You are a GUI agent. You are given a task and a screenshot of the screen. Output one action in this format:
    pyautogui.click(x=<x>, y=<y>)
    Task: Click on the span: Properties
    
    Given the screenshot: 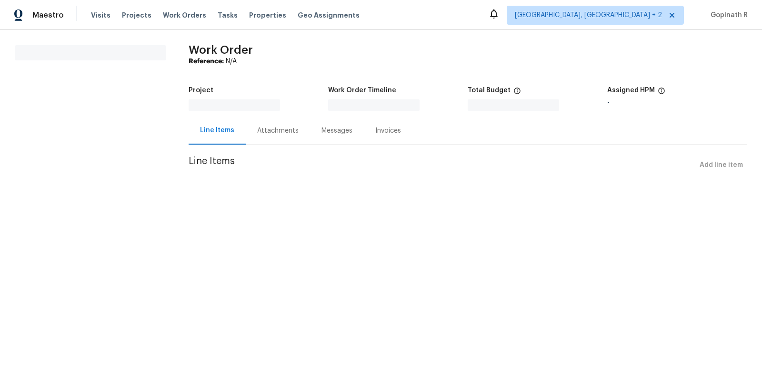 What is the action you would take?
    pyautogui.click(x=268, y=15)
    